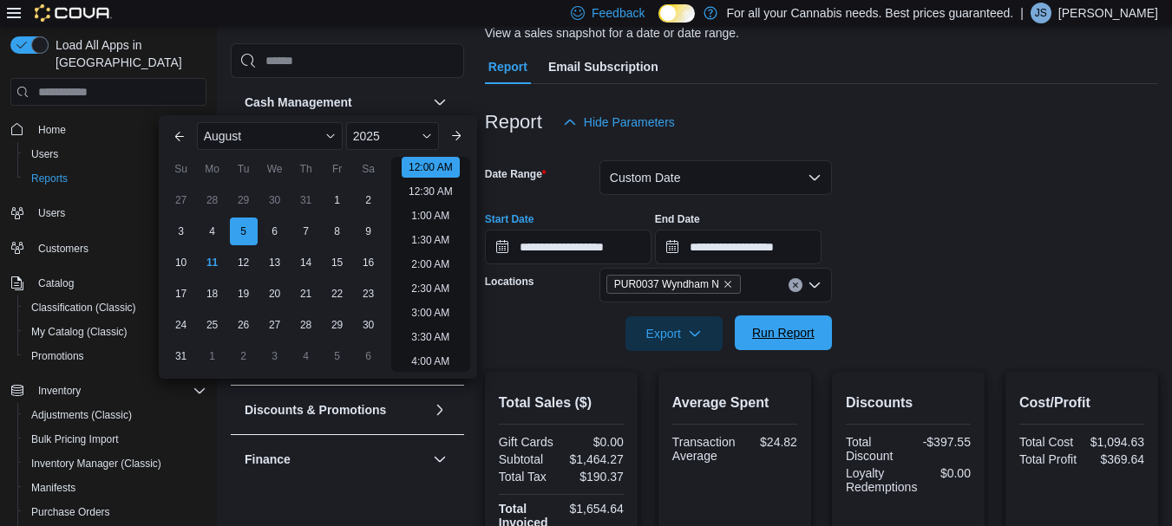  What do you see at coordinates (594, 477) in the screenshot?
I see `div: $190.37` at bounding box center [594, 477].